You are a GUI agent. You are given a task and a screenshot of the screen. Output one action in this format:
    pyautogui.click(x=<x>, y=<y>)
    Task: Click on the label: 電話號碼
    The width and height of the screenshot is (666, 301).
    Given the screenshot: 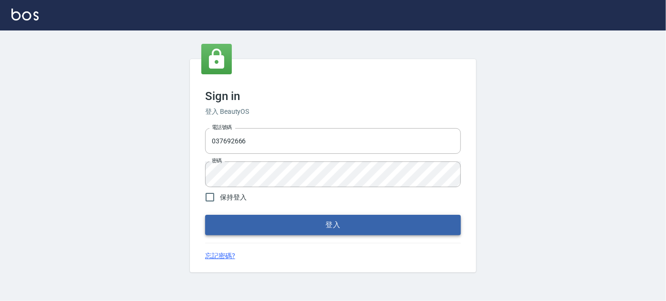 What is the action you would take?
    pyautogui.click(x=222, y=127)
    